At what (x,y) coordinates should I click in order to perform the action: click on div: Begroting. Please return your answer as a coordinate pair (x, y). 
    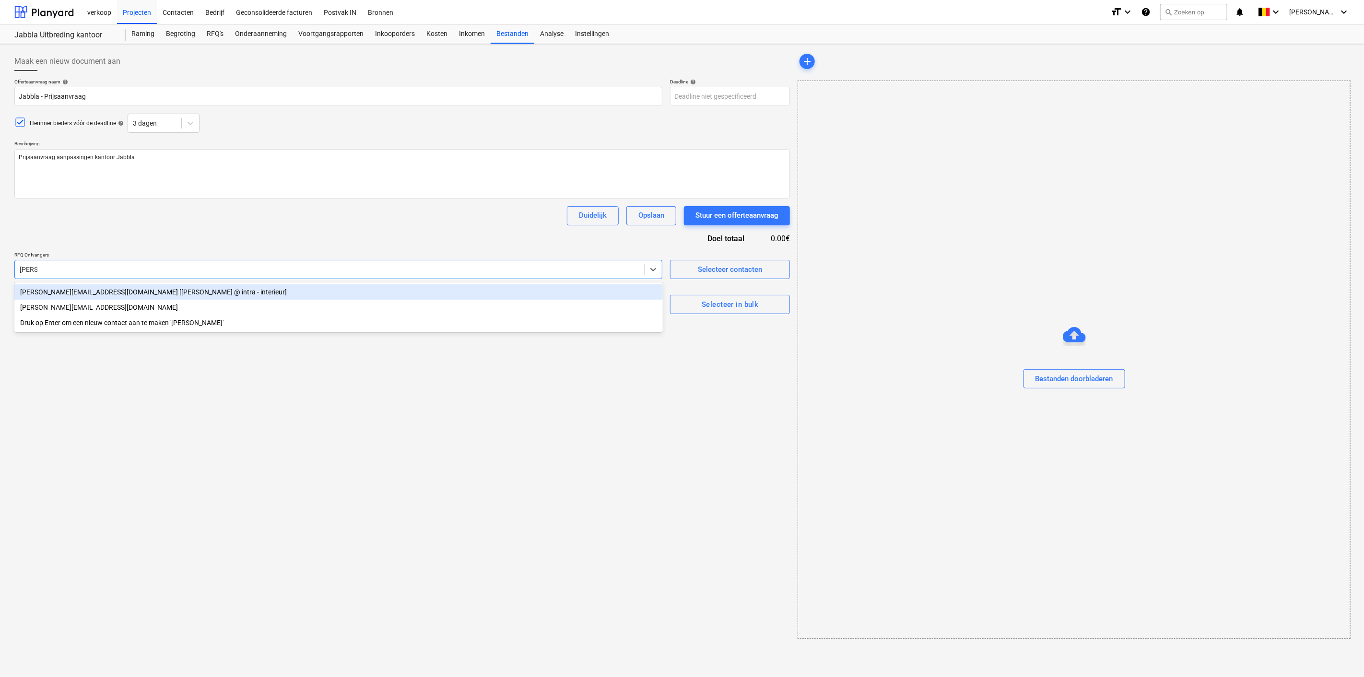
    Looking at the image, I should click on (180, 34).